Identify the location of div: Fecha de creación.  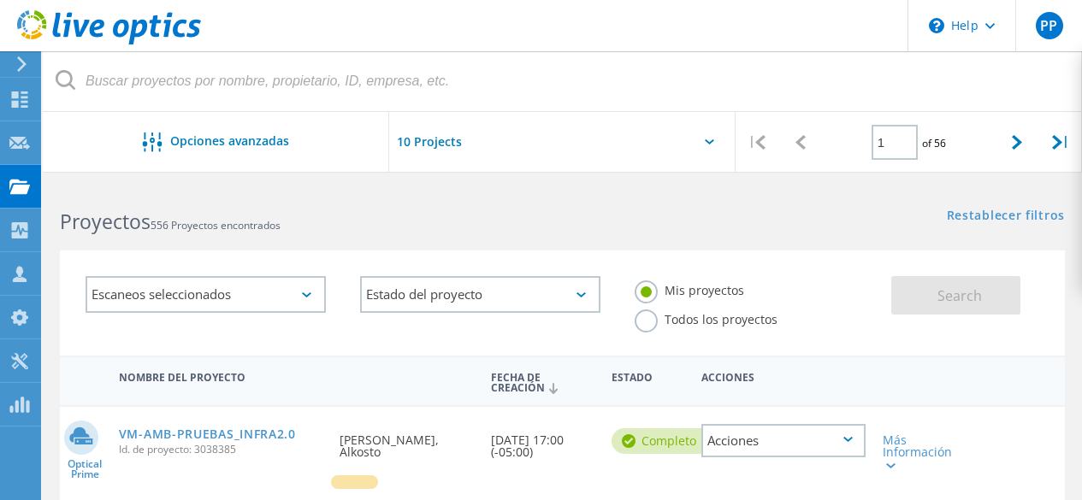
(542, 381).